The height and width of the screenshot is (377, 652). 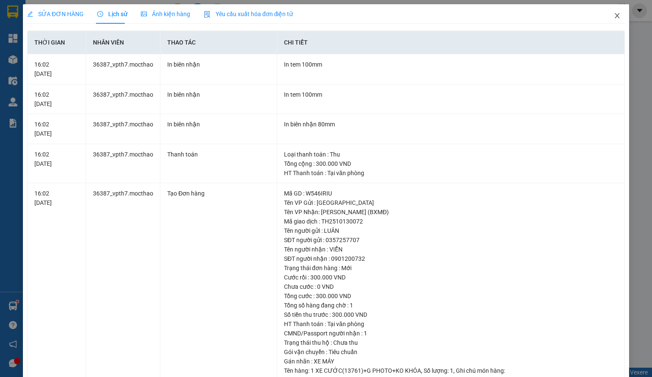 I want to click on div: CMND/Passport người nhận : 1, so click(x=451, y=334).